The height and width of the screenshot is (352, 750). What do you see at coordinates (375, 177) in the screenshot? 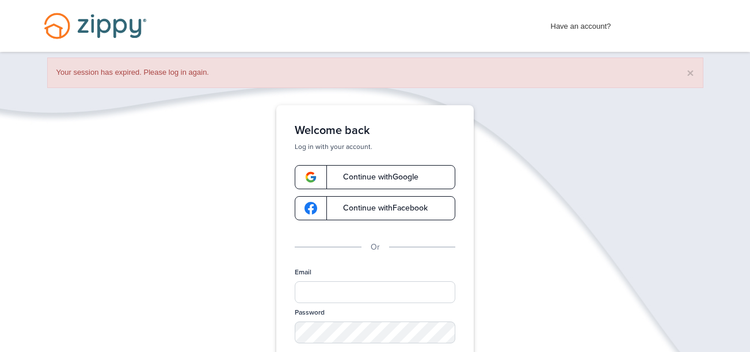
I see `span: Continue with Google` at bounding box center [375, 177].